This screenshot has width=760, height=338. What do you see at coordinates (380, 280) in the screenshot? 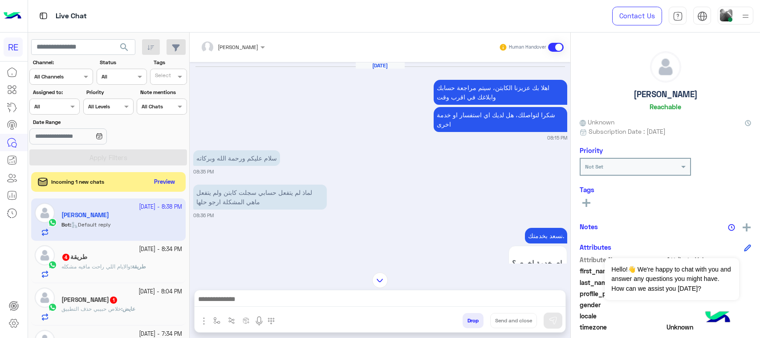
I see `img: scroll` at bounding box center [380, 280].